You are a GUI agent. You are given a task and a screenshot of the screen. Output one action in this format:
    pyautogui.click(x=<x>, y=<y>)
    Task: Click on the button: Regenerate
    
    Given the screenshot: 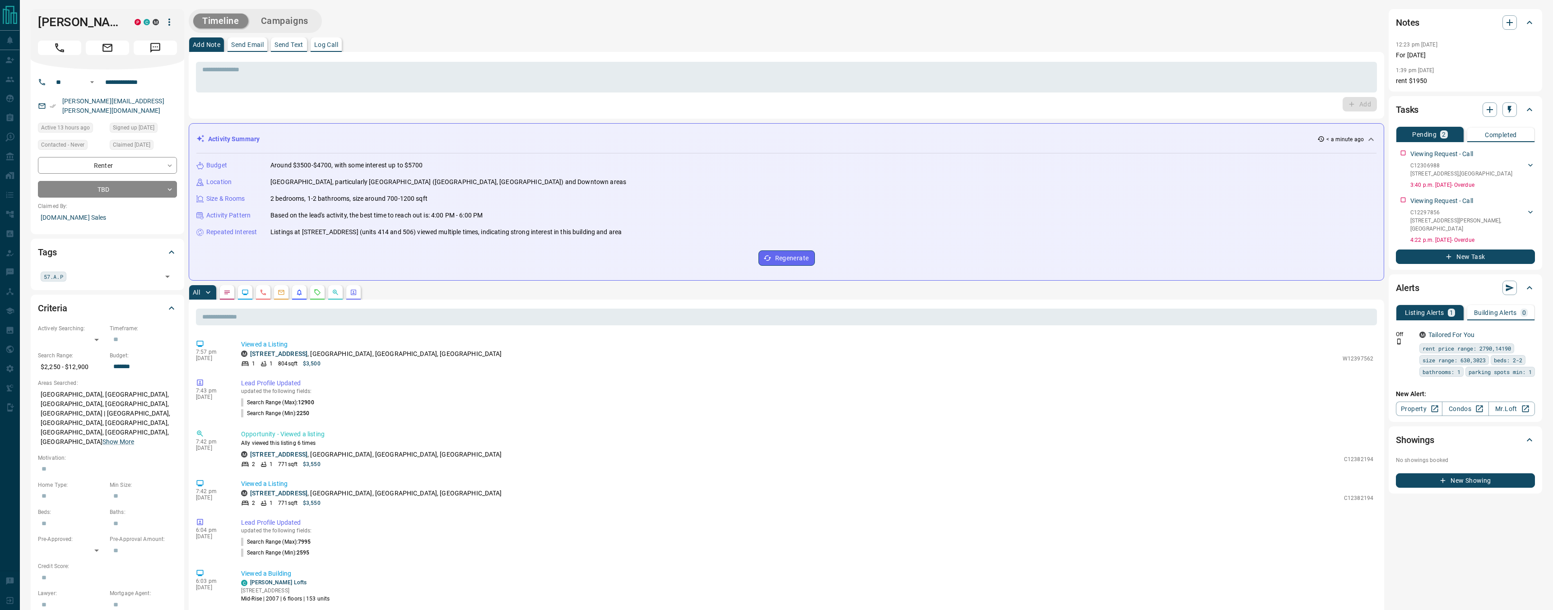 What is the action you would take?
    pyautogui.click(x=787, y=258)
    